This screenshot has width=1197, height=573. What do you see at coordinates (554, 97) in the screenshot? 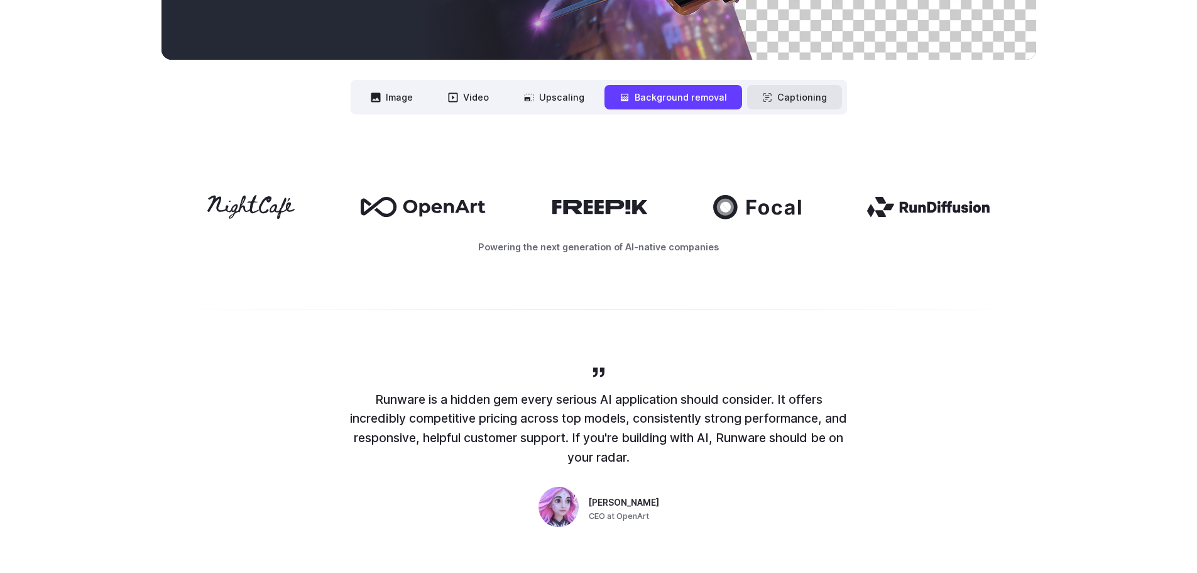
I see `button: Upscaling` at bounding box center [554, 97].